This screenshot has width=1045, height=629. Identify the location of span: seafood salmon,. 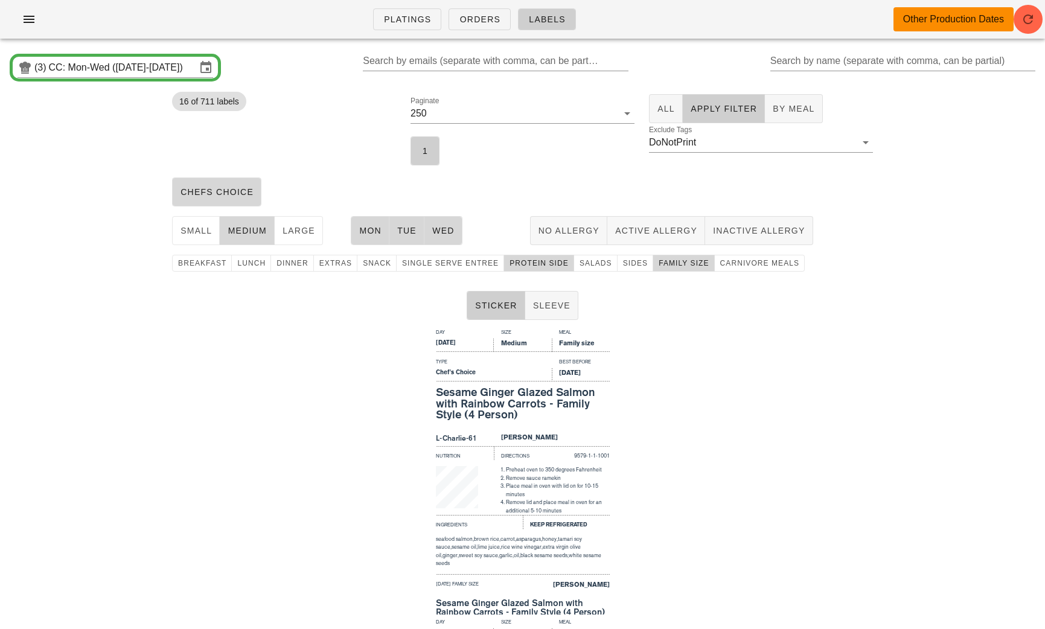
(454, 539).